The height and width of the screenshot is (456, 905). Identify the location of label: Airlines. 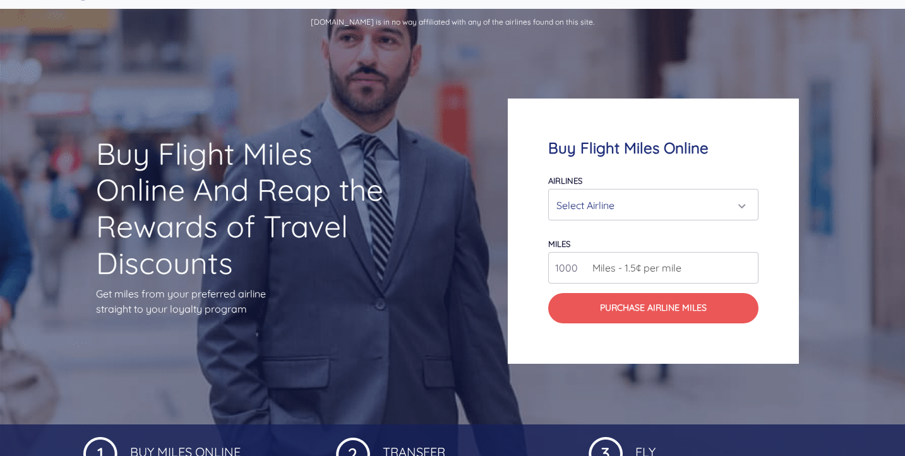
(565, 181).